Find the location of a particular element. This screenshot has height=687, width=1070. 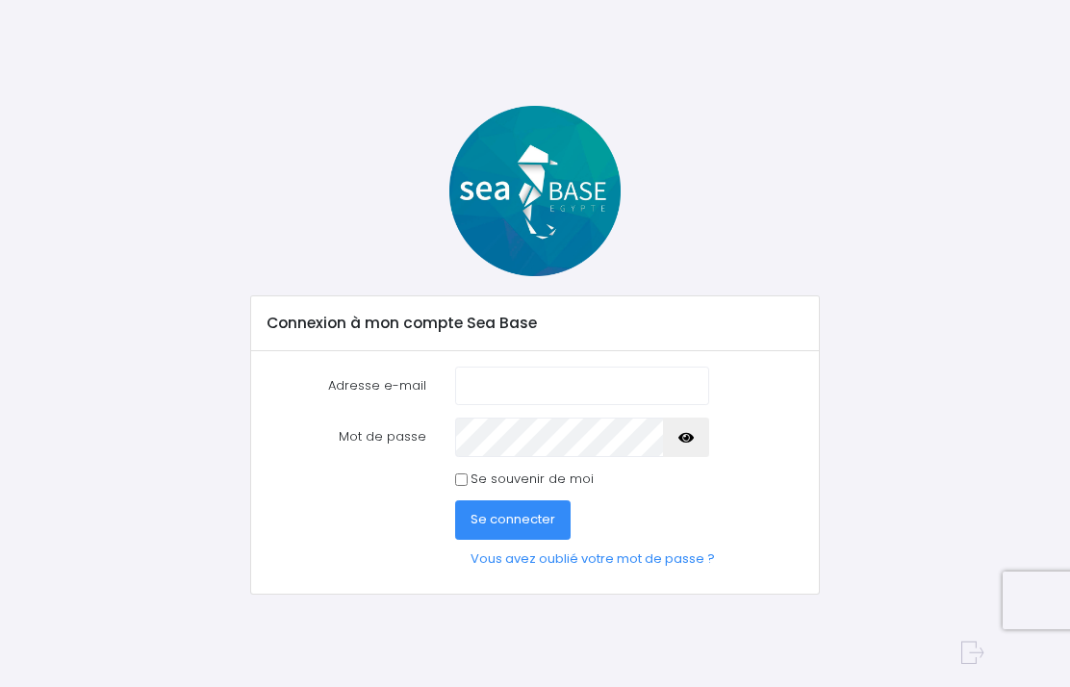

div: Connexion à mon compte Sea Base is located at coordinates (534, 323).